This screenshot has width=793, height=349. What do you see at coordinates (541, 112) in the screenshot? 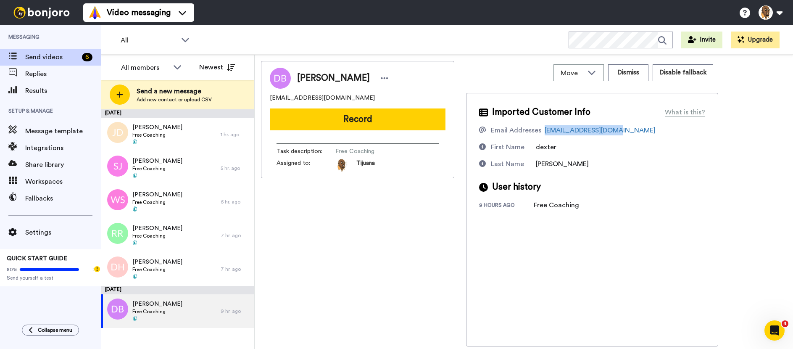
I see `span: Imported Customer Info` at bounding box center [541, 112].